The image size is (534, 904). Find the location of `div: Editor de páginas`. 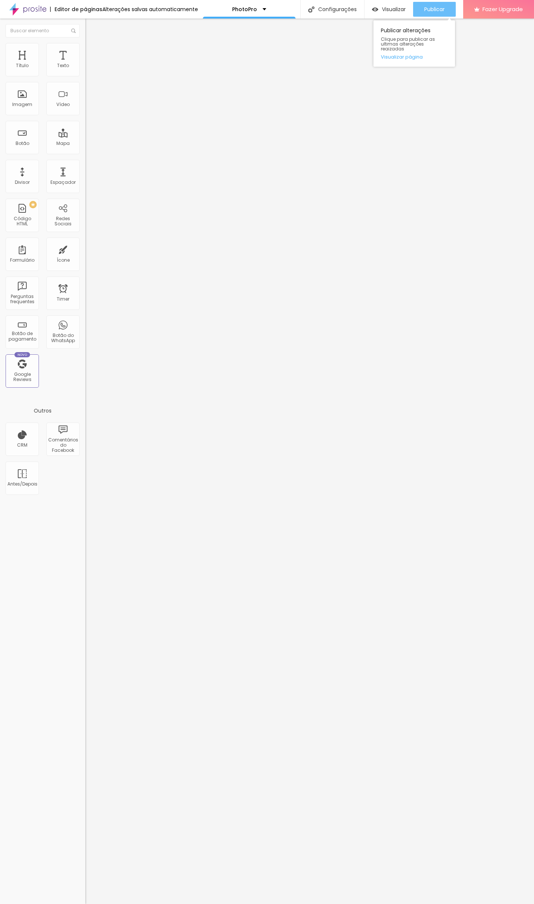

div: Editor de páginas is located at coordinates (76, 9).